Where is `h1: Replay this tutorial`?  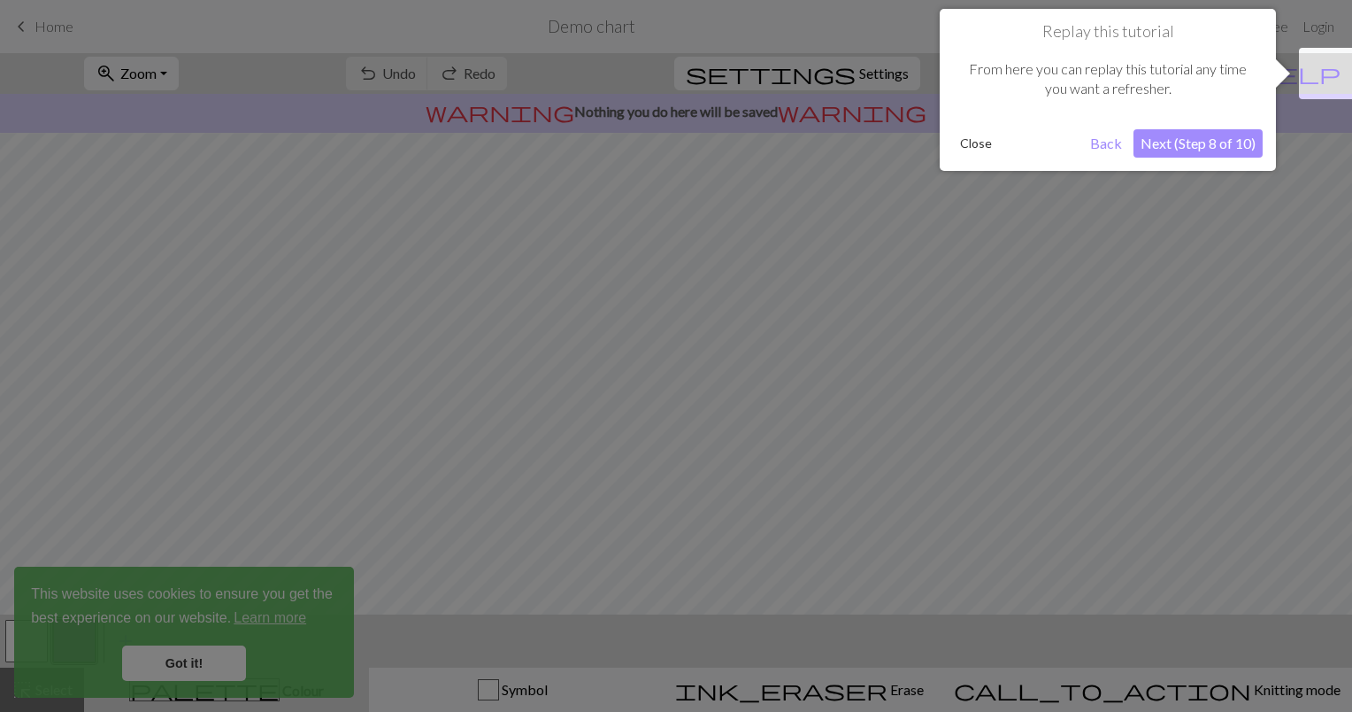
h1: Replay this tutorial is located at coordinates (1108, 32).